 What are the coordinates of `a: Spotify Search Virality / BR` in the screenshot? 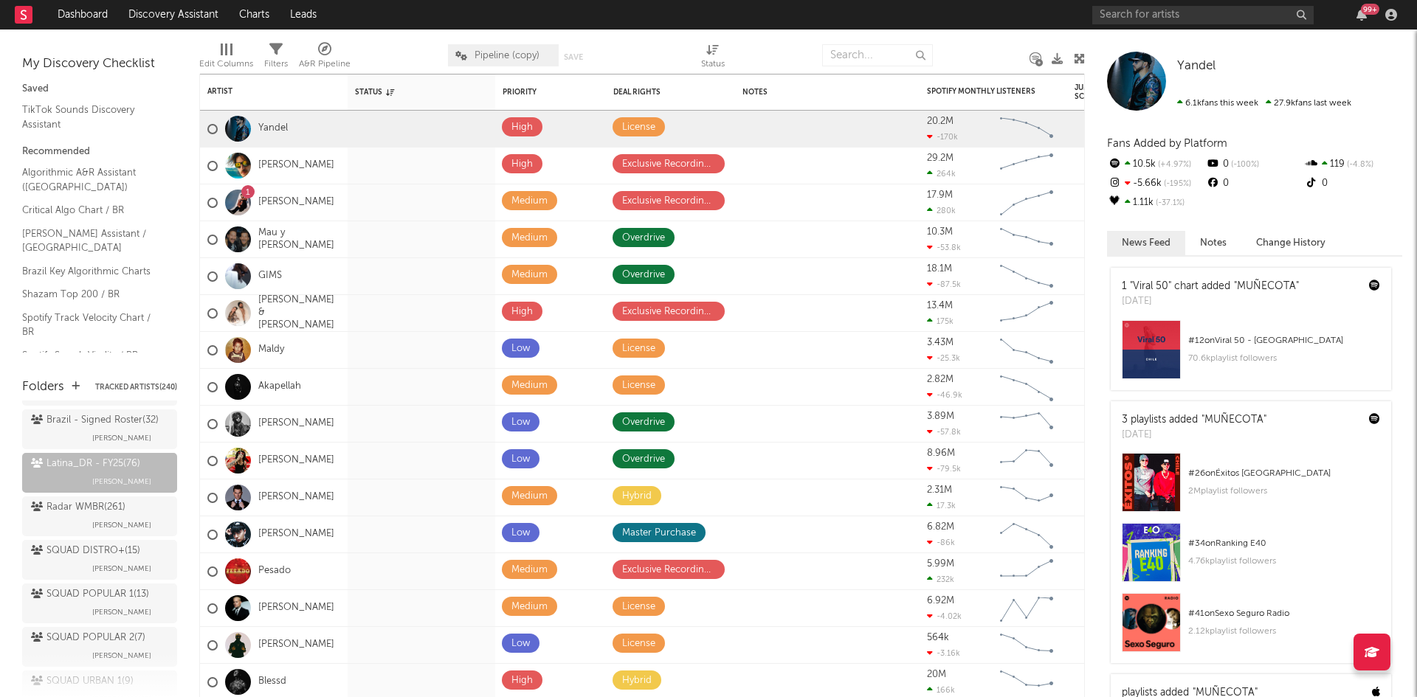 It's located at (92, 356).